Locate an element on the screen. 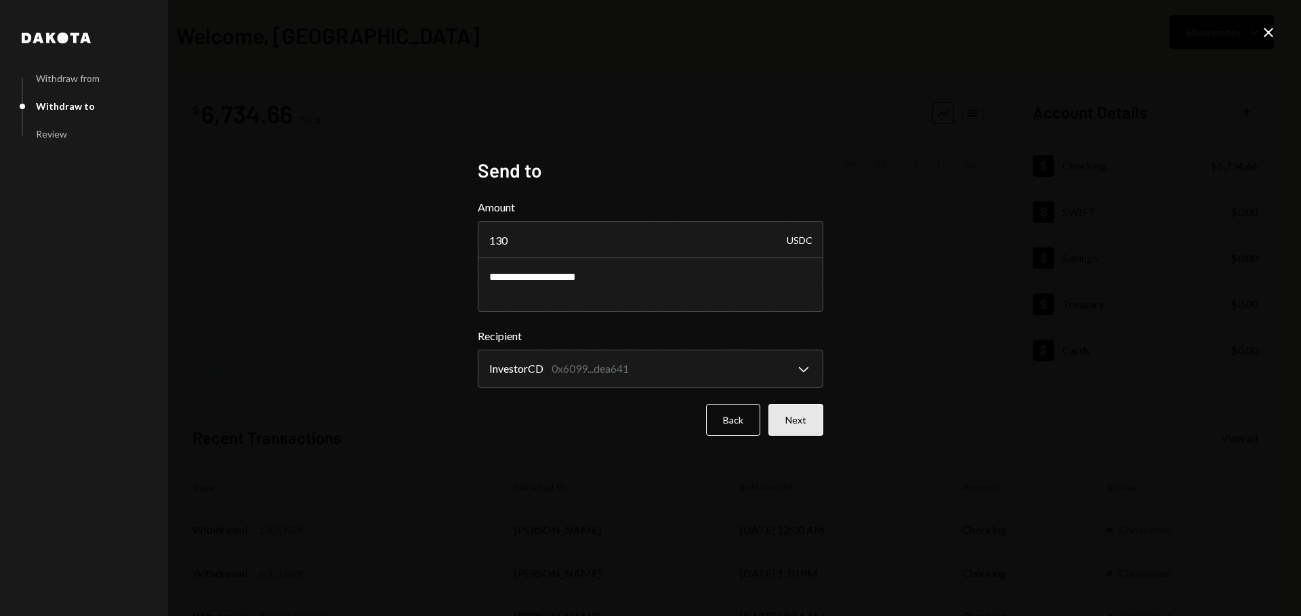 The height and width of the screenshot is (616, 1301). label: Amount is located at coordinates (650, 207).